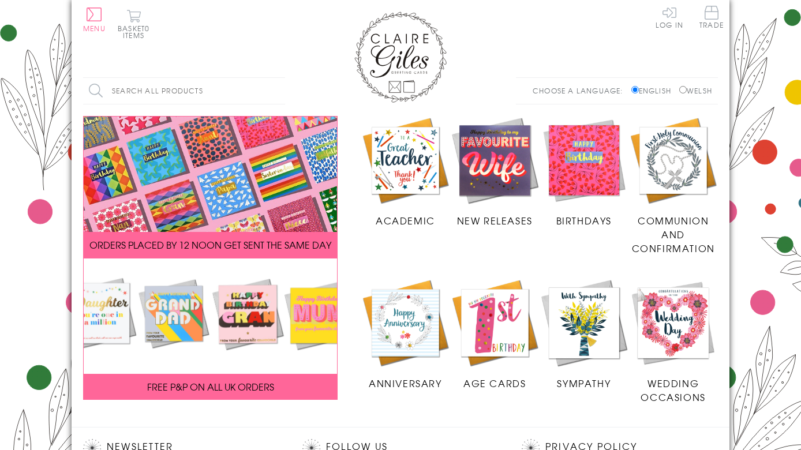  Describe the element at coordinates (133, 24) in the screenshot. I see `button: Basket0 items` at that location.